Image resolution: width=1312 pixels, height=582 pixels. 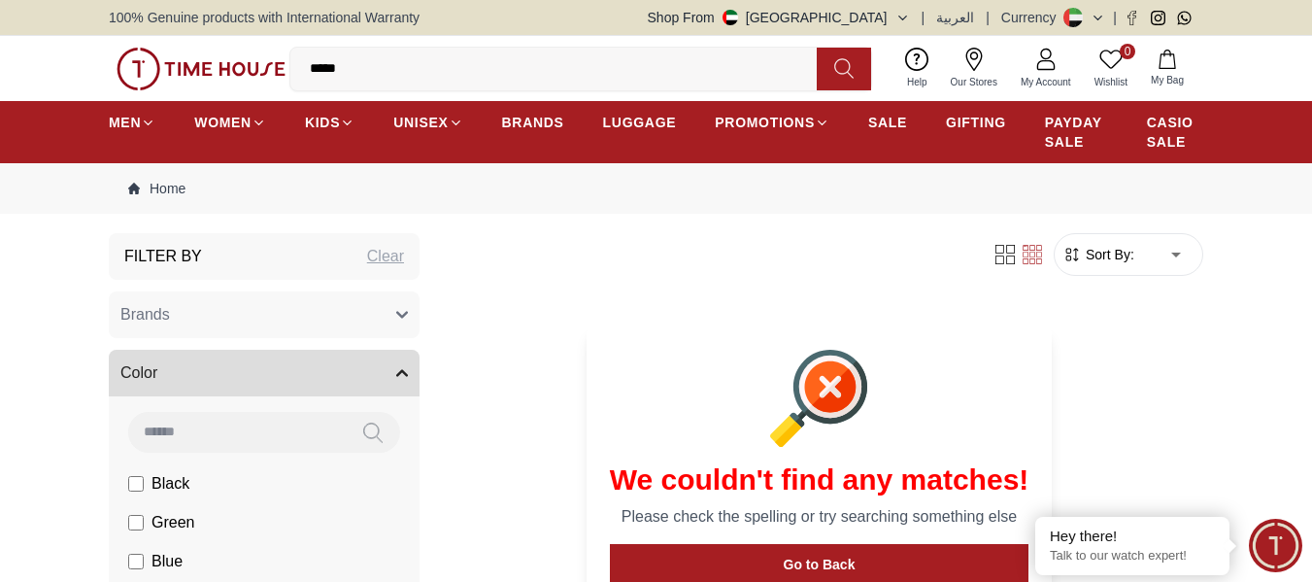 I want to click on input: Blue, so click(x=136, y=561).